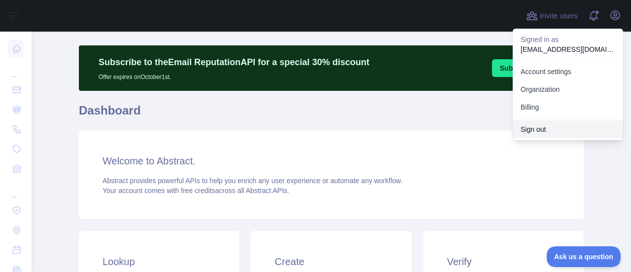  Describe the element at coordinates (331, 161) in the screenshot. I see `h3: Welcome to Abstract.` at that location.